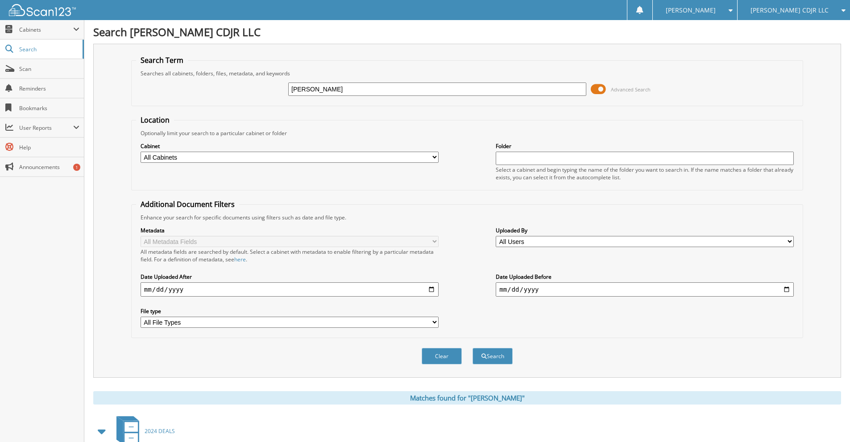 Image resolution: width=850 pixels, height=442 pixels. I want to click on input: end, so click(645, 290).